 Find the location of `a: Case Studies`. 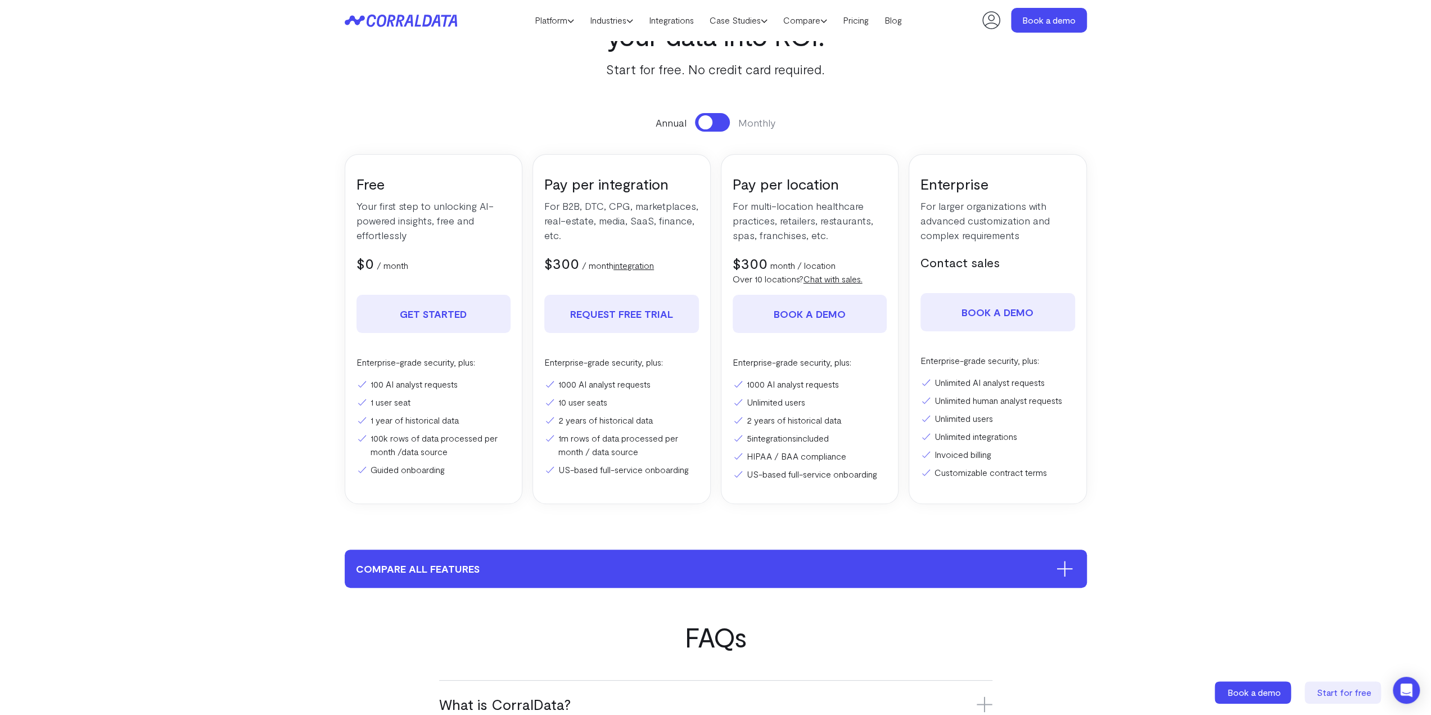

a: Case Studies is located at coordinates (738, 20).